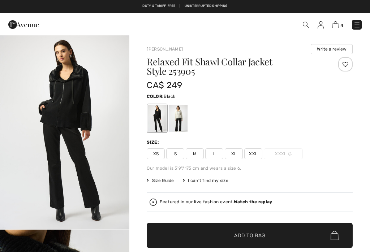 This screenshot has width=370, height=252. I want to click on span: L, so click(214, 154).